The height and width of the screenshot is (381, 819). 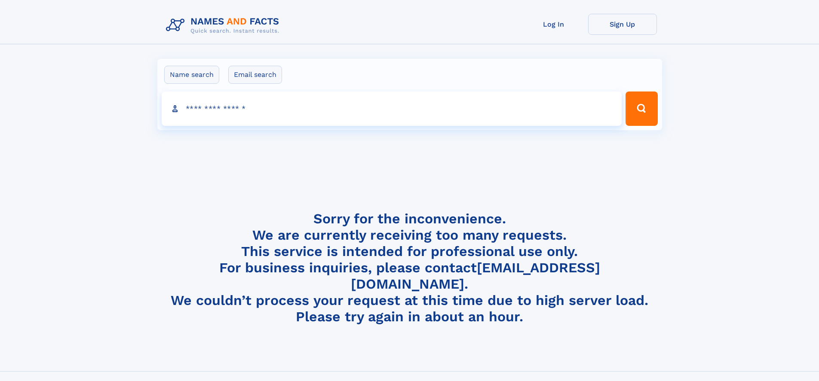 I want to click on button: Search Button, so click(x=641, y=109).